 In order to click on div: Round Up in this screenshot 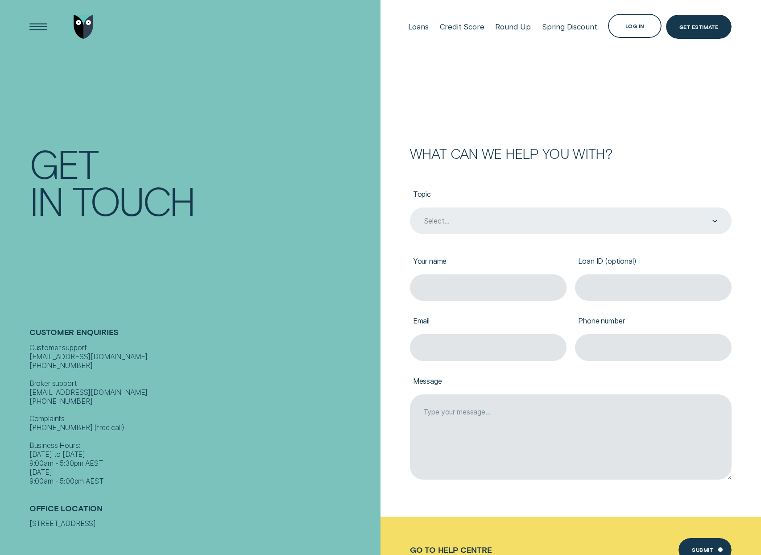, I will do `click(513, 27)`.